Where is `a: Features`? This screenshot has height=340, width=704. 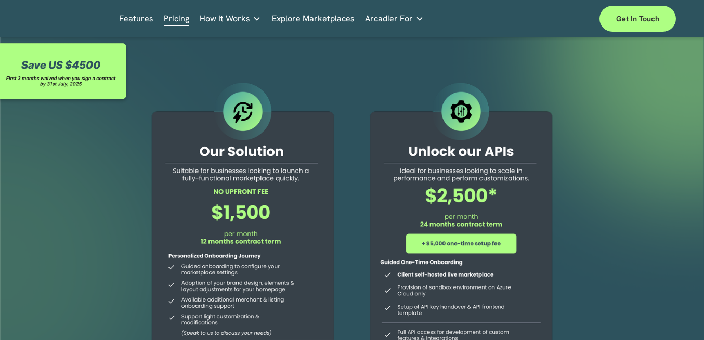
a: Features is located at coordinates (136, 18).